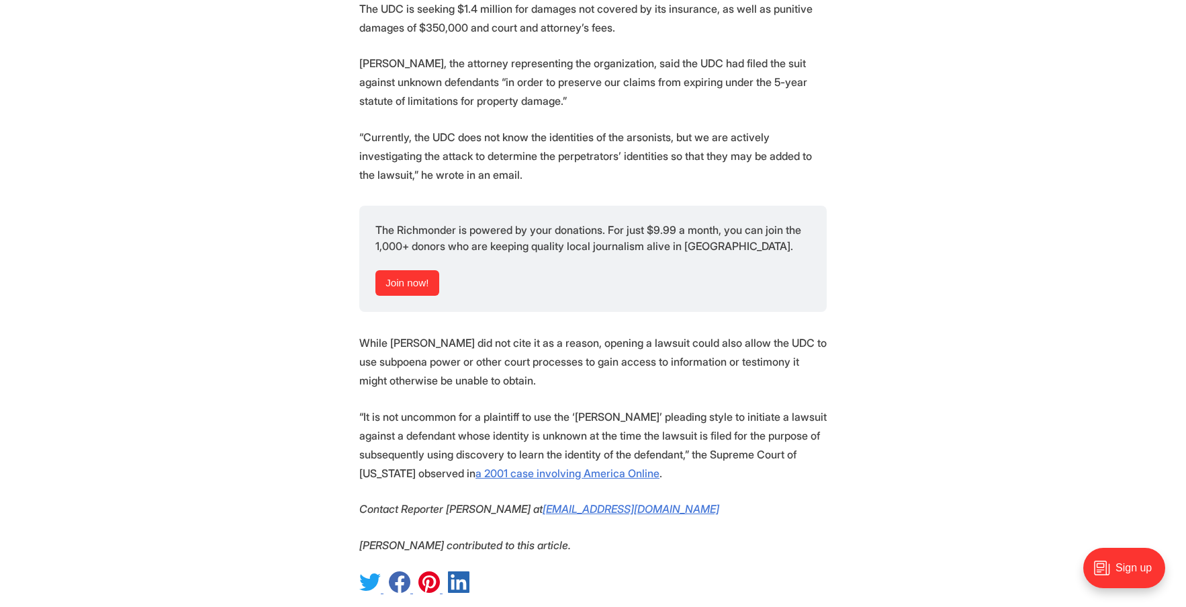 Image resolution: width=1186 pixels, height=607 pixels. Describe the element at coordinates (407, 283) in the screenshot. I see `a: Join now!` at that location.